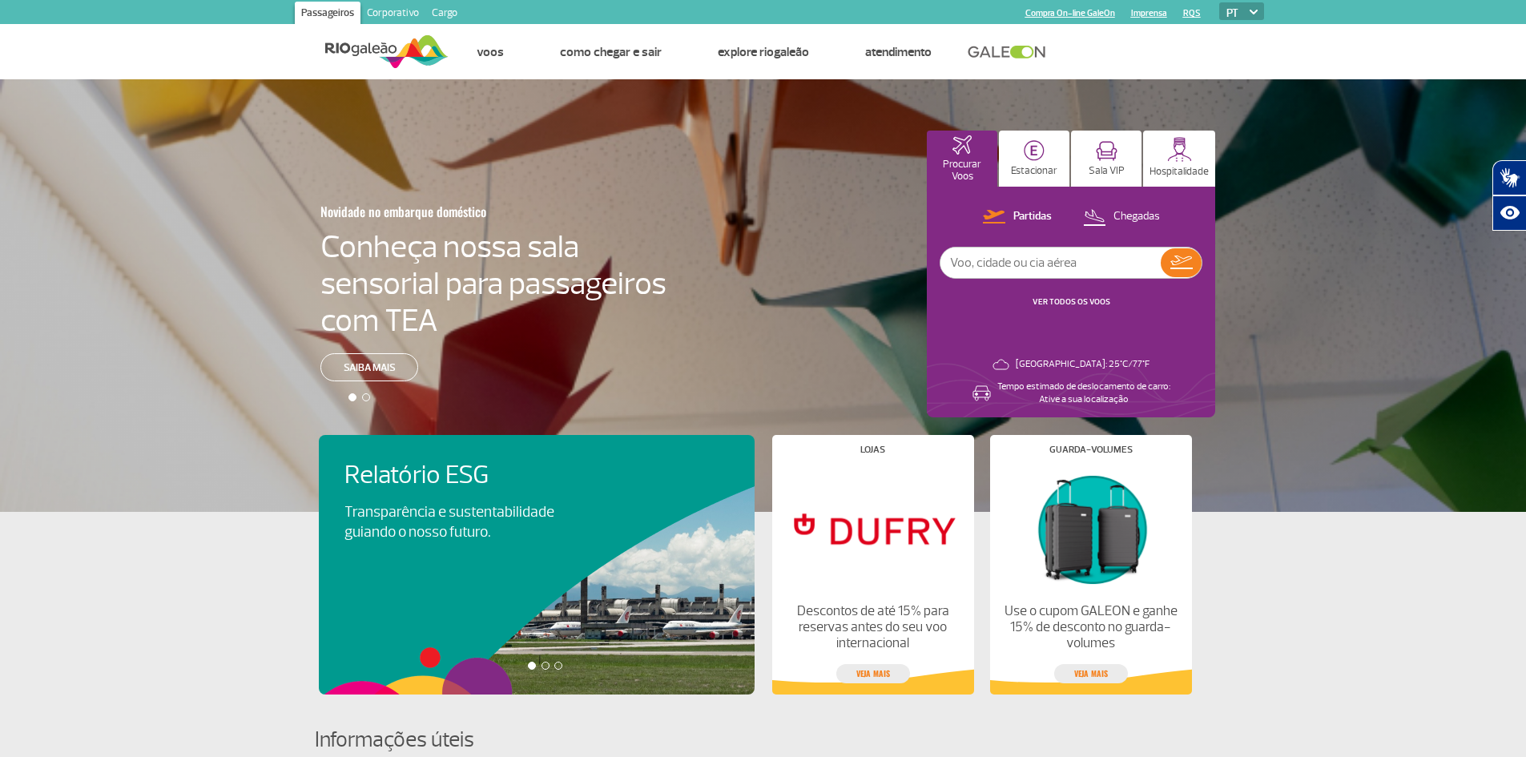  What do you see at coordinates (962, 171) in the screenshot?
I see `p: Procurar Voos` at bounding box center [962, 171].